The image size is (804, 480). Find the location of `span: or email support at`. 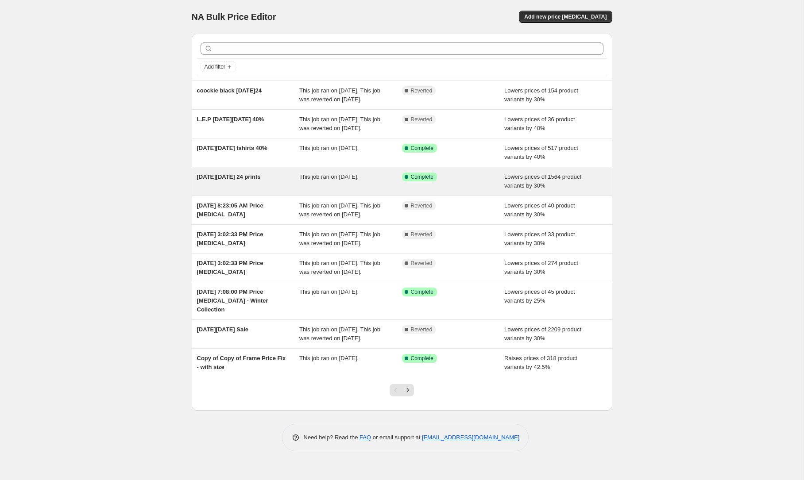

span: or email support at is located at coordinates (396, 437).